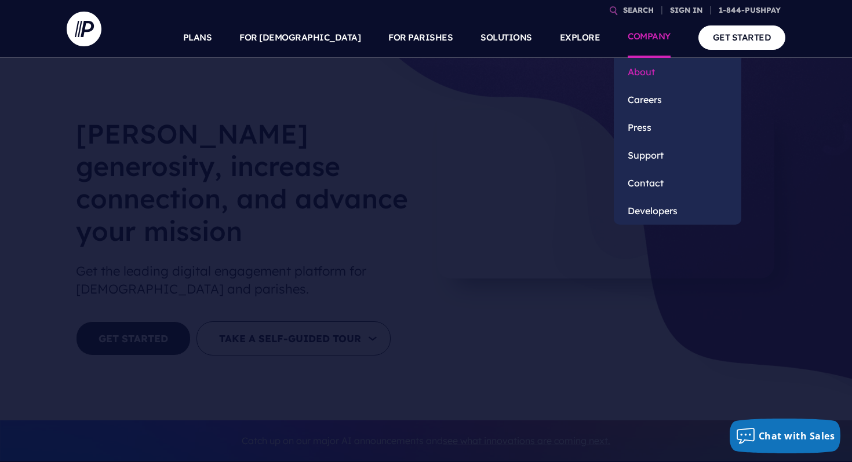 The width and height of the screenshot is (852, 462). What do you see at coordinates (506, 38) in the screenshot?
I see `a: SOLUTIONS` at bounding box center [506, 38].